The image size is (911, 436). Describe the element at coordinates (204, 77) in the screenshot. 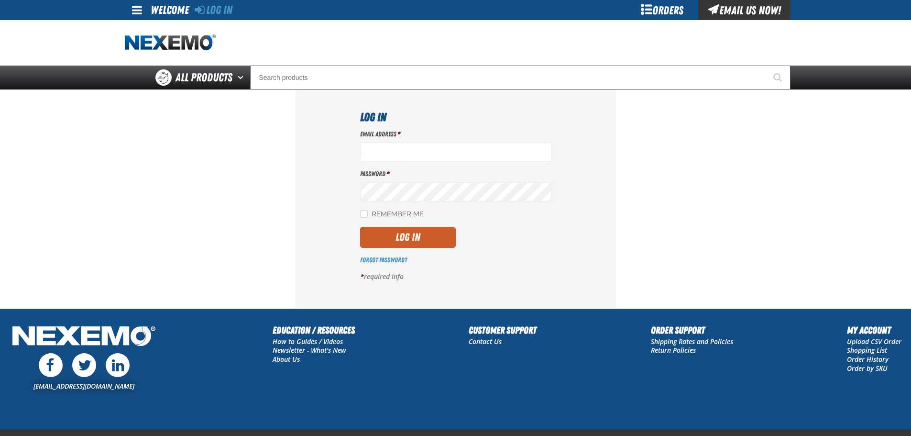

I see `span: All Products` at that location.